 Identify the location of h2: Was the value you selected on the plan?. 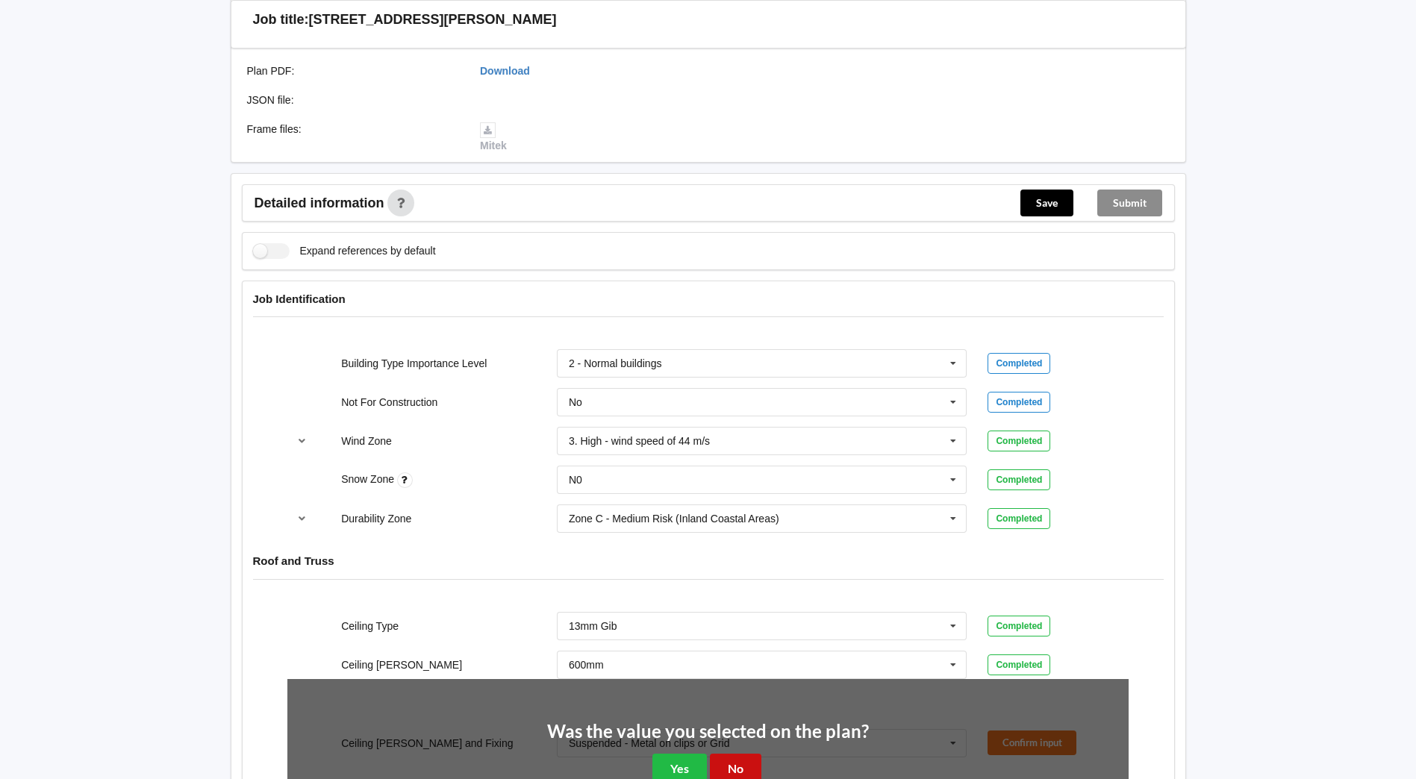
(707, 731).